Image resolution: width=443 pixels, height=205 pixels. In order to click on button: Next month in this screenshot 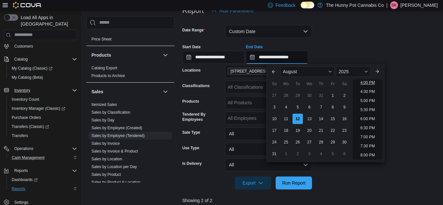, I will do `click(377, 72)`.